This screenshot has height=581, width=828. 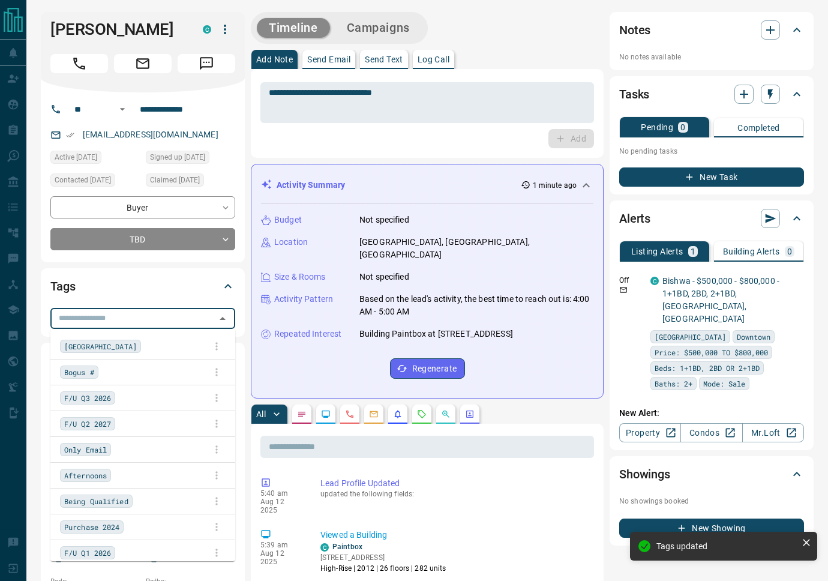 I want to click on span: Call, so click(x=79, y=64).